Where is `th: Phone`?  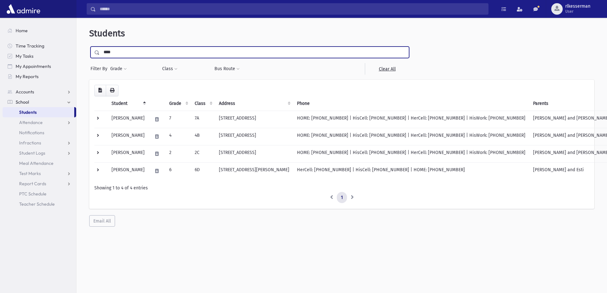 th: Phone is located at coordinates (411, 104).